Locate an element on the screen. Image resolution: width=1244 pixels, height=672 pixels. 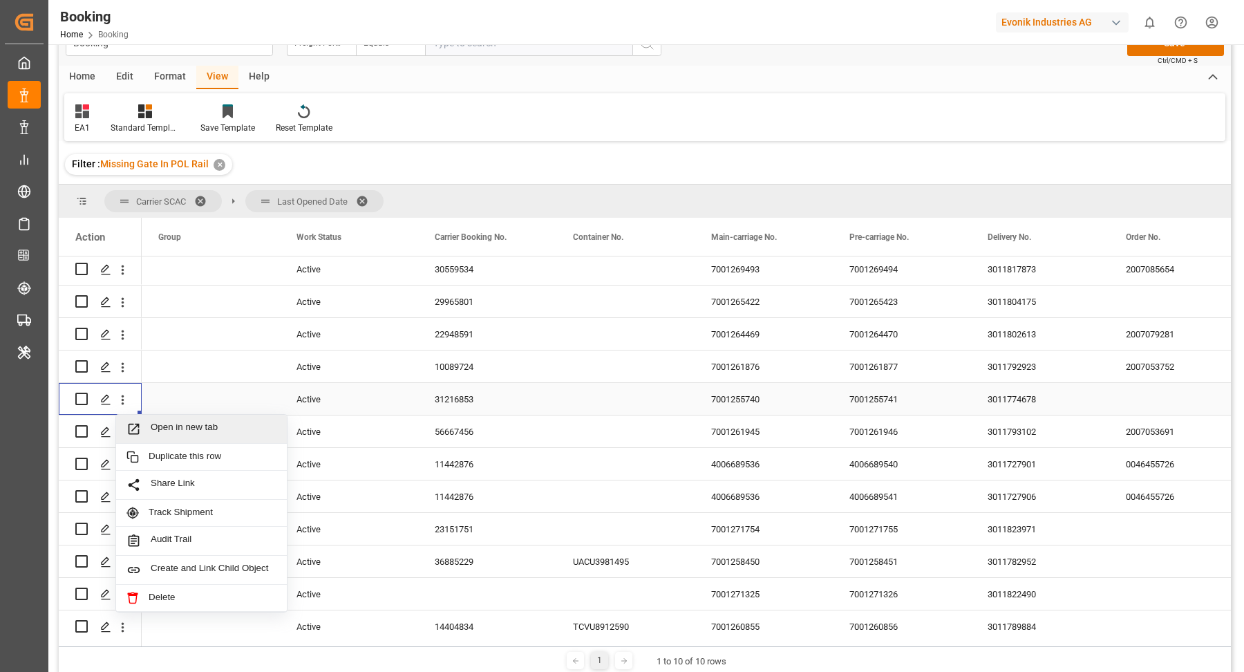
div: 3011822490 is located at coordinates (1040, 594).